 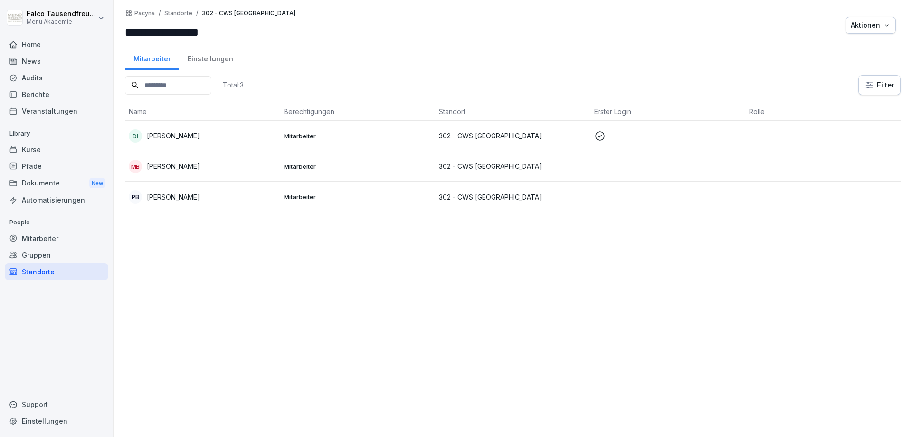 What do you see at coordinates (668, 112) in the screenshot?
I see `th: Erster Login` at bounding box center [668, 112].